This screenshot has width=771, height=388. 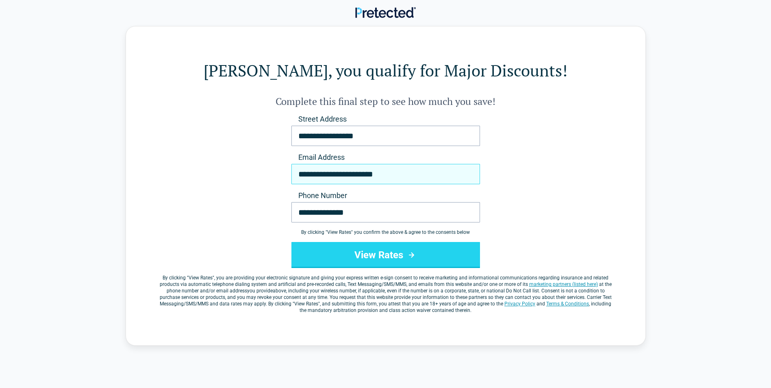 What do you see at coordinates (386, 255) in the screenshot?
I see `button: View Rates` at bounding box center [386, 255].